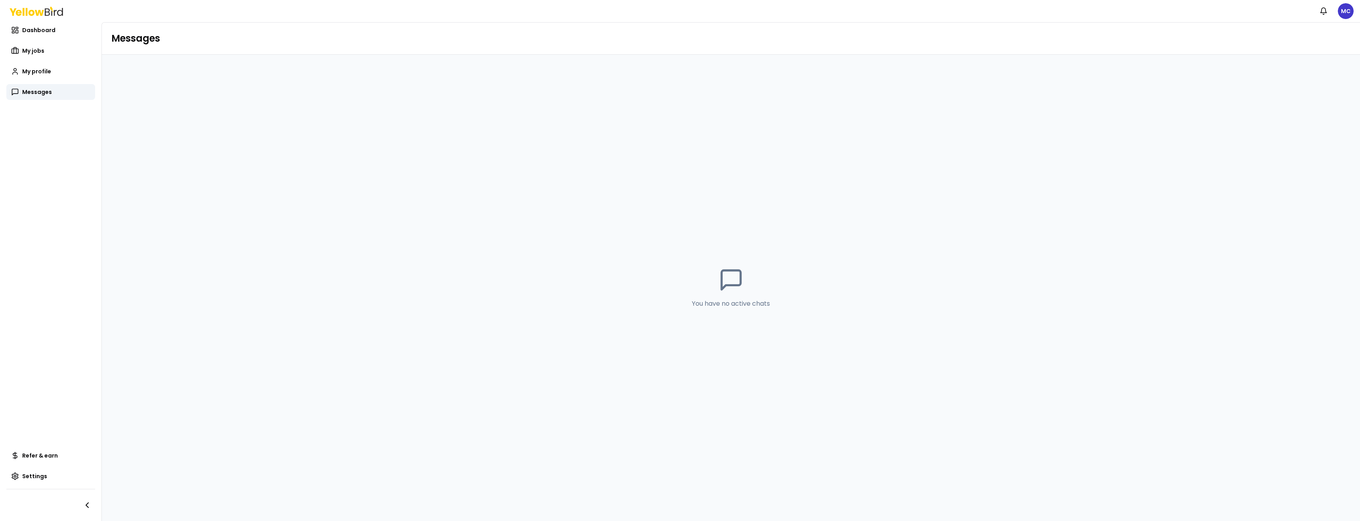 The image size is (1360, 521). What do you see at coordinates (51, 92) in the screenshot?
I see `a: Messages` at bounding box center [51, 92].